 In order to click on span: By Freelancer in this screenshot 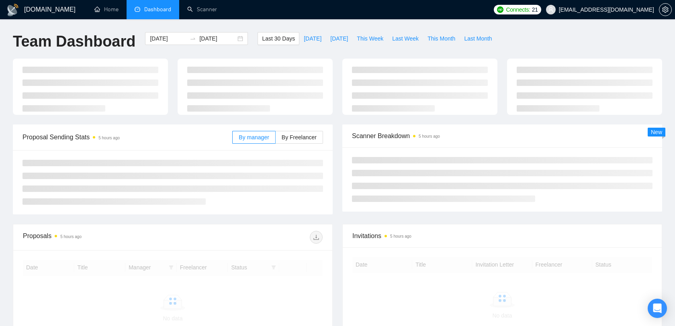, I will do `click(299, 137)`.